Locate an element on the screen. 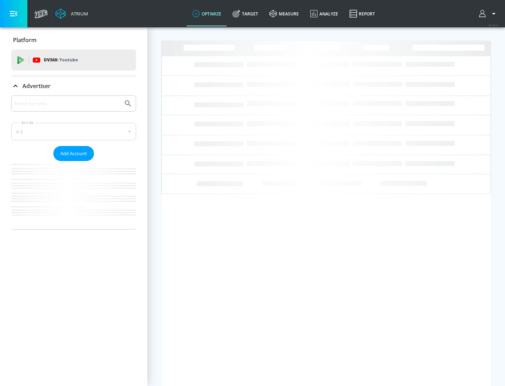 This screenshot has height=386, width=505. p: Advertiser is located at coordinates (36, 86).